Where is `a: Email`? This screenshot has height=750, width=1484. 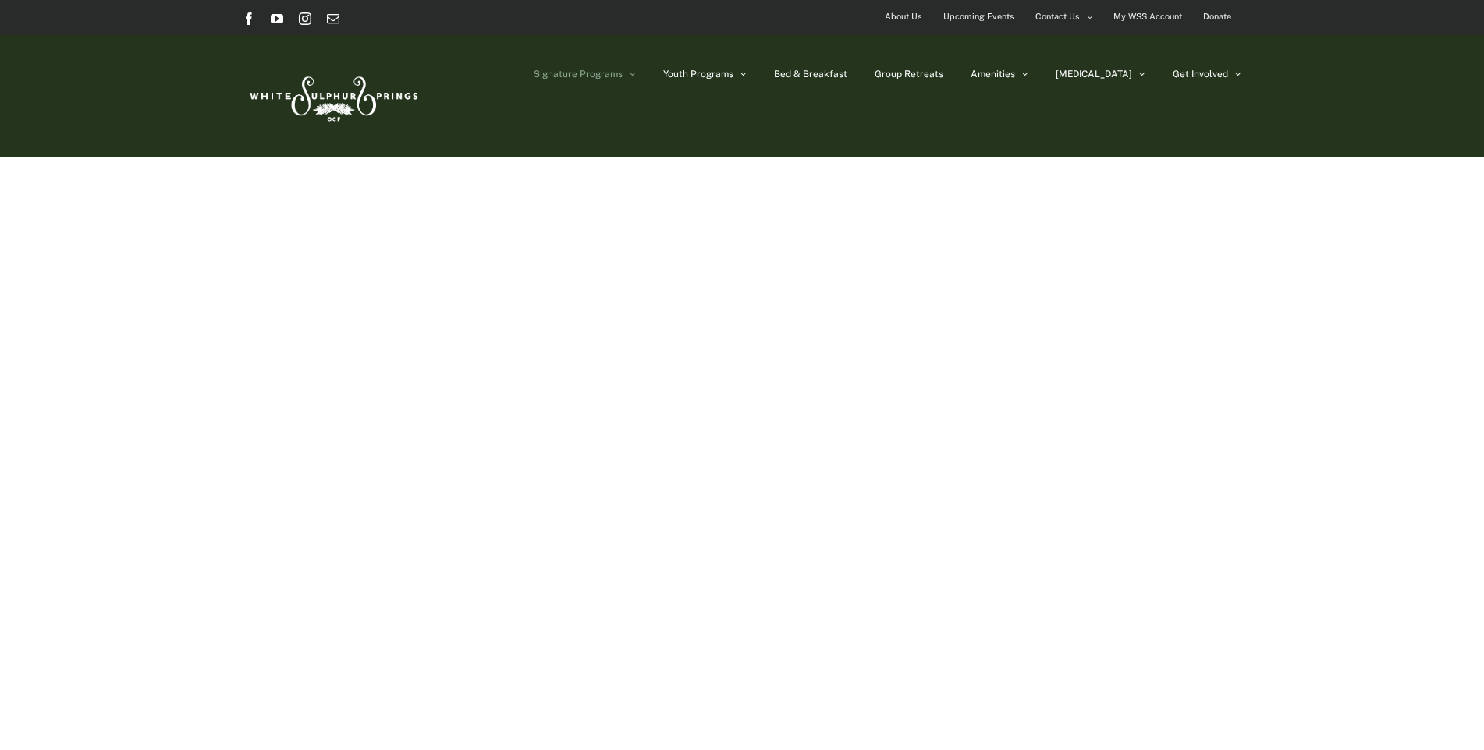 a: Email is located at coordinates (333, 19).